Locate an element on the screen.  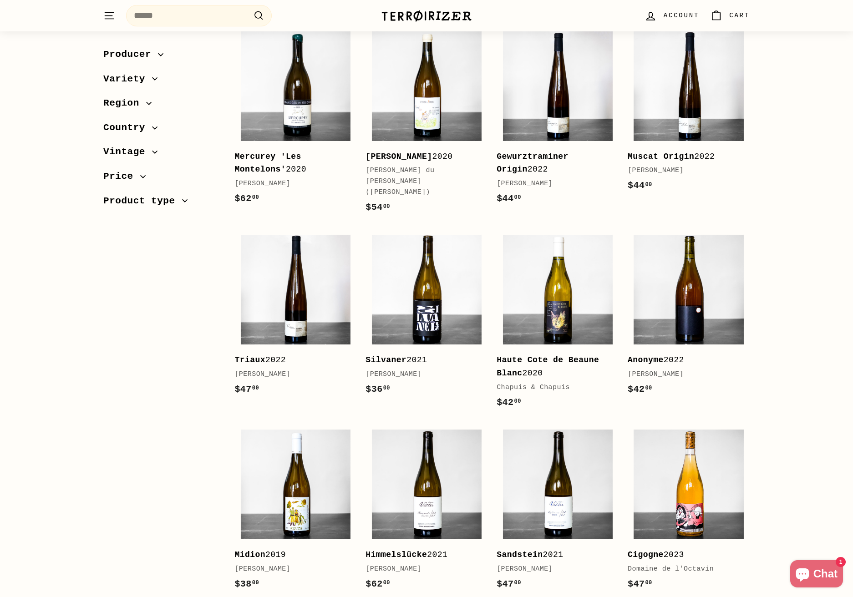
button: Vintage is located at coordinates (162, 154).